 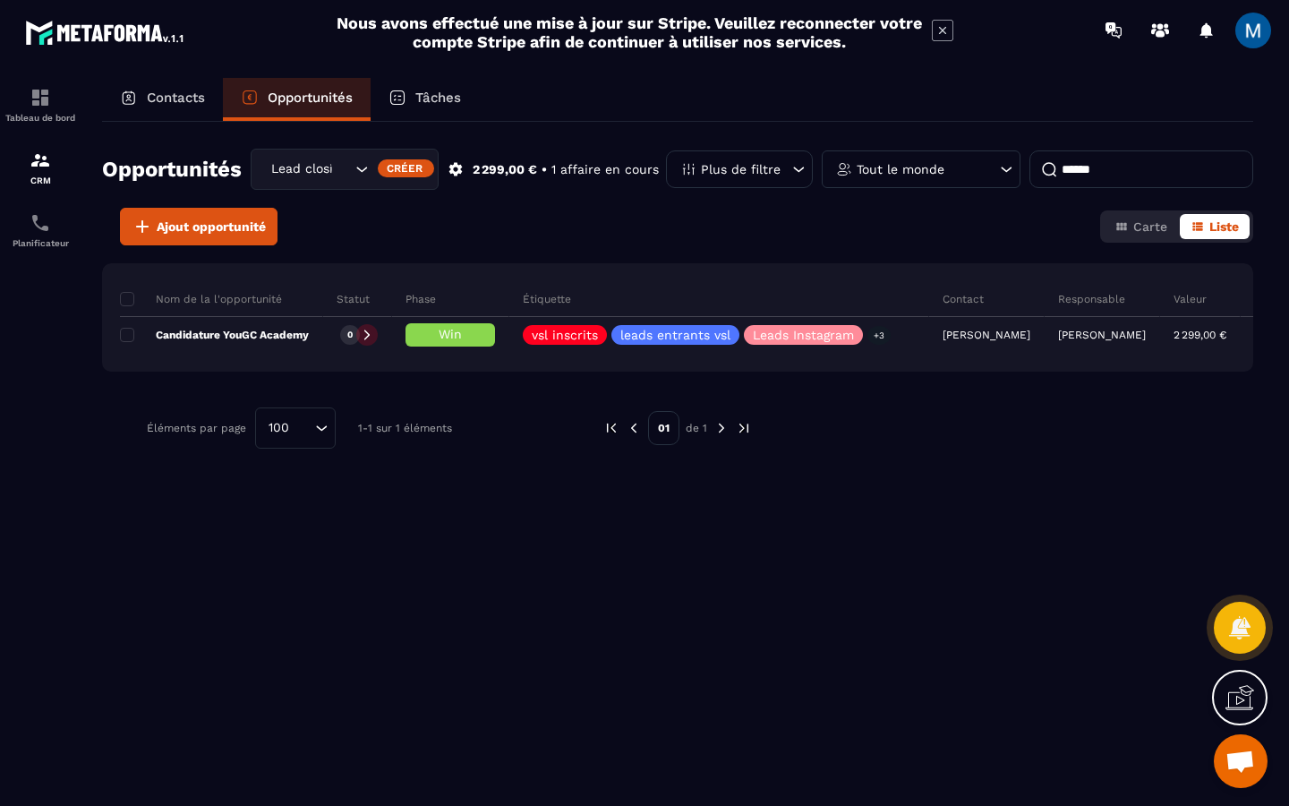 I want to click on p: 0, so click(x=350, y=335).